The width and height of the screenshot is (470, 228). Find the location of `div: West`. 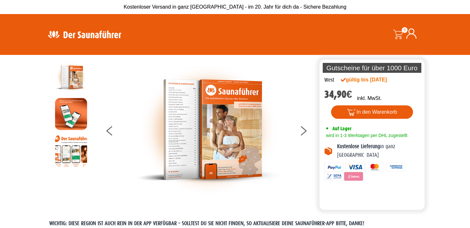

div: West is located at coordinates (329, 80).